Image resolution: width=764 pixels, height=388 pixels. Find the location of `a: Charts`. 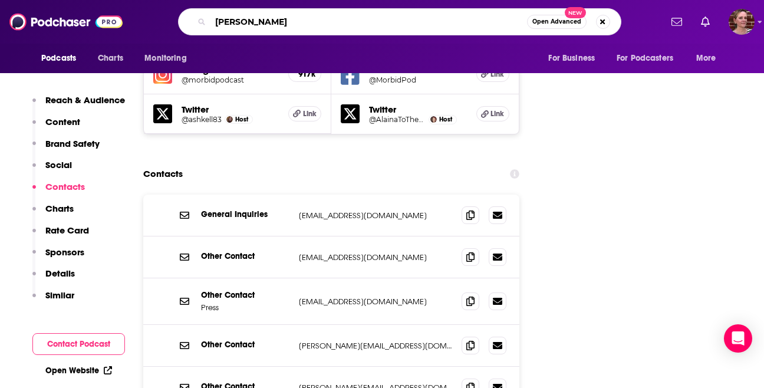

a: Charts is located at coordinates (110, 58).